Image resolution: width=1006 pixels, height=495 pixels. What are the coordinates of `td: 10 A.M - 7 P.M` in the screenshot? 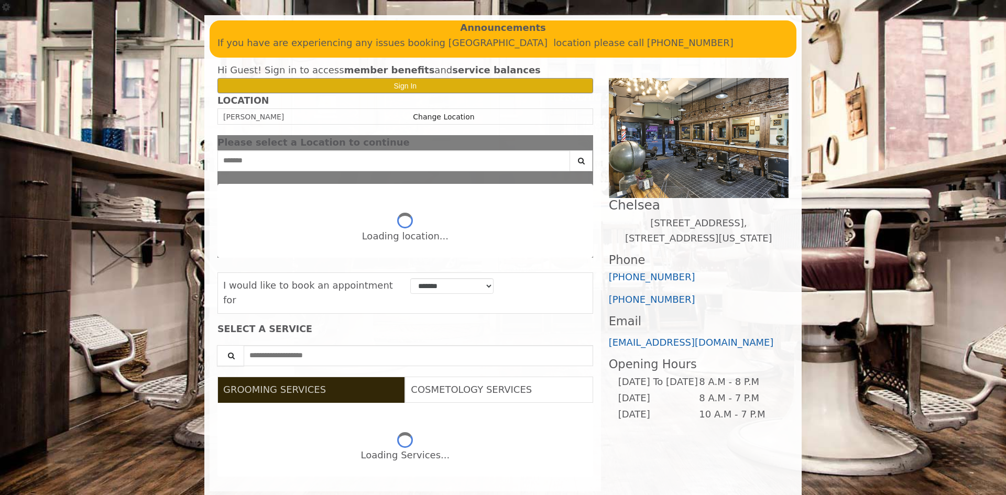 It's located at (739, 414).